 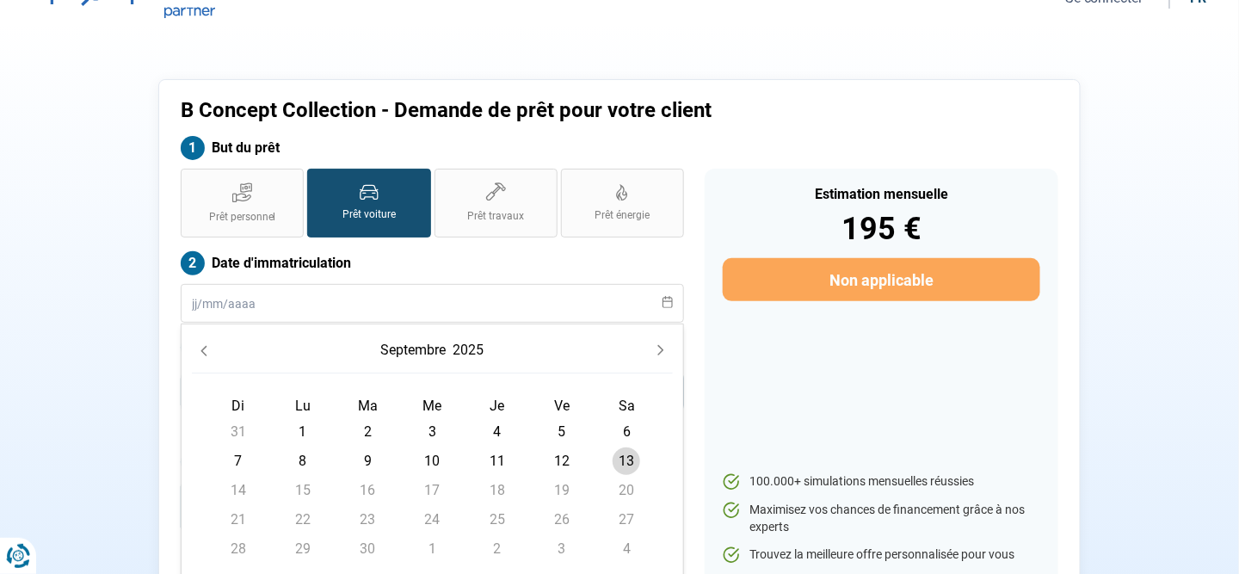 I want to click on span: 5, so click(x=562, y=432).